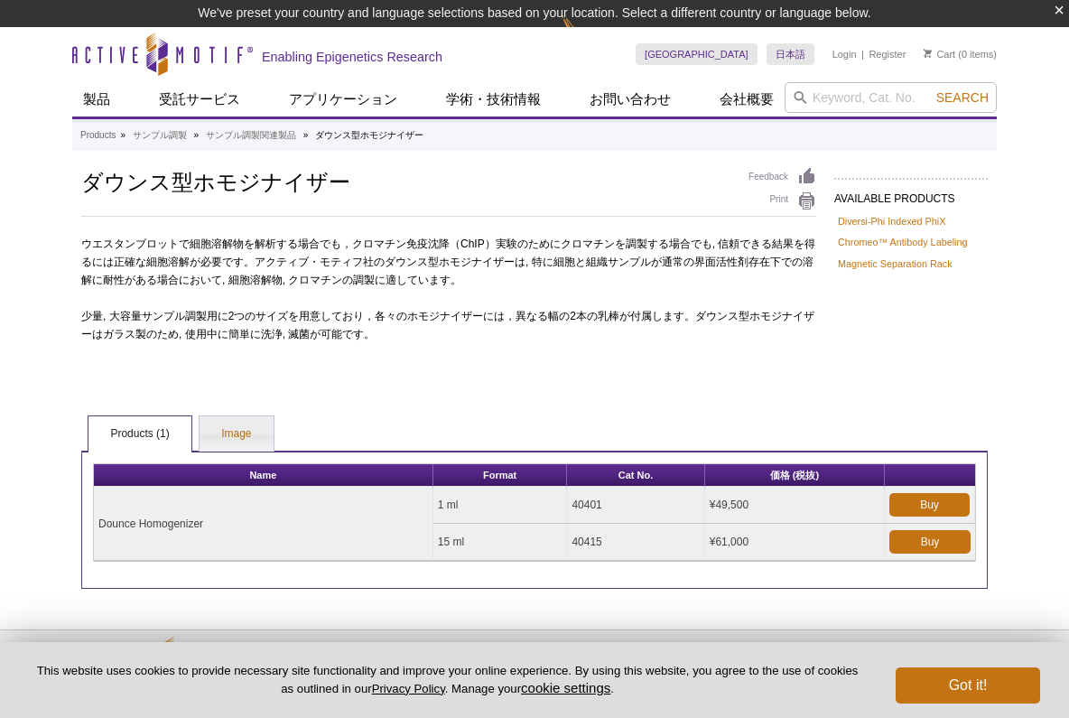 The height and width of the screenshot is (718, 1069). Describe the element at coordinates (448, 262) in the screenshot. I see `span: ウエスタンブロットで細胞溶解物を解析する場合でも，クロマチン免疫沈降（ ）実験のためにクロマチンを調製する場合でも, 信頼できる結果を得るには正確な細胞溶解が必要です。アクティブ・モティフ社のダ...` at that location.